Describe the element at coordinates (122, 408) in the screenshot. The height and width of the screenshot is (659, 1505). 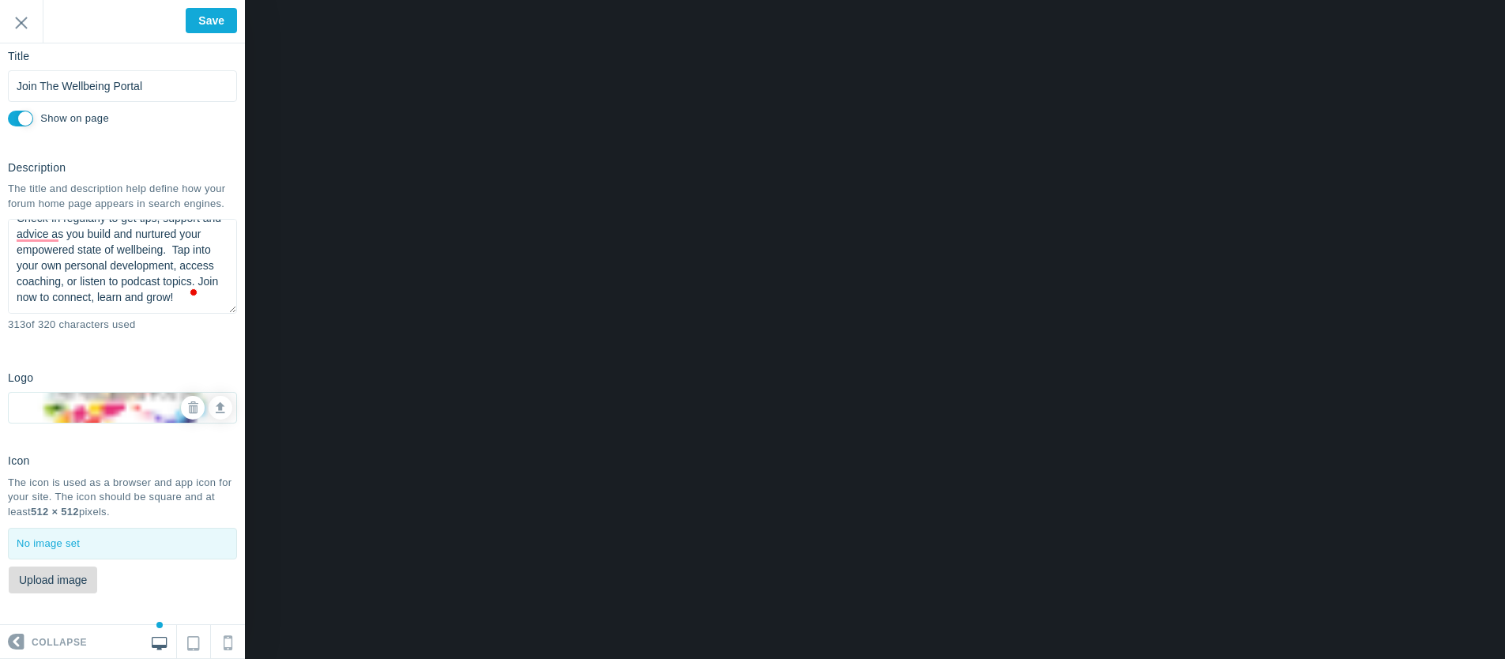
I see `img: Colorful%20Abstract%20Infinity%20Symbol%20Logo.png` at that location.